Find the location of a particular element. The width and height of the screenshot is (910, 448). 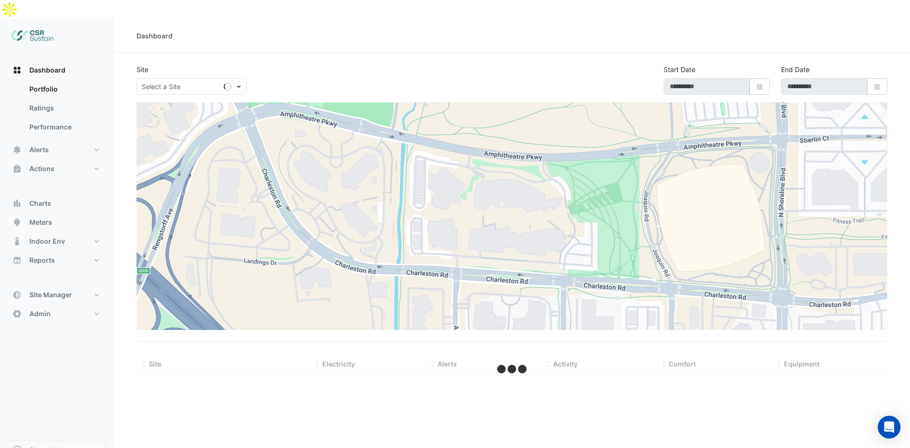

button: Indoor Env is located at coordinates (57, 241).